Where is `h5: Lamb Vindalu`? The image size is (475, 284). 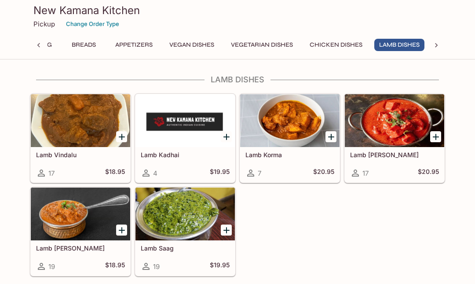 h5: Lamb Vindalu is located at coordinates (81, 154).